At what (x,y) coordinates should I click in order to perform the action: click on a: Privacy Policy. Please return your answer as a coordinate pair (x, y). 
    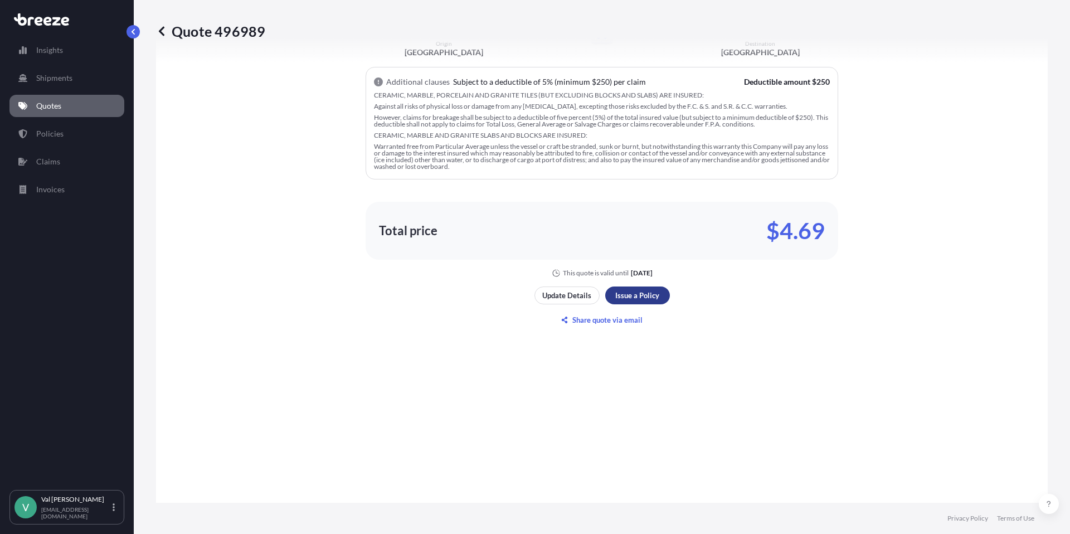
    Looking at the image, I should click on (968, 518).